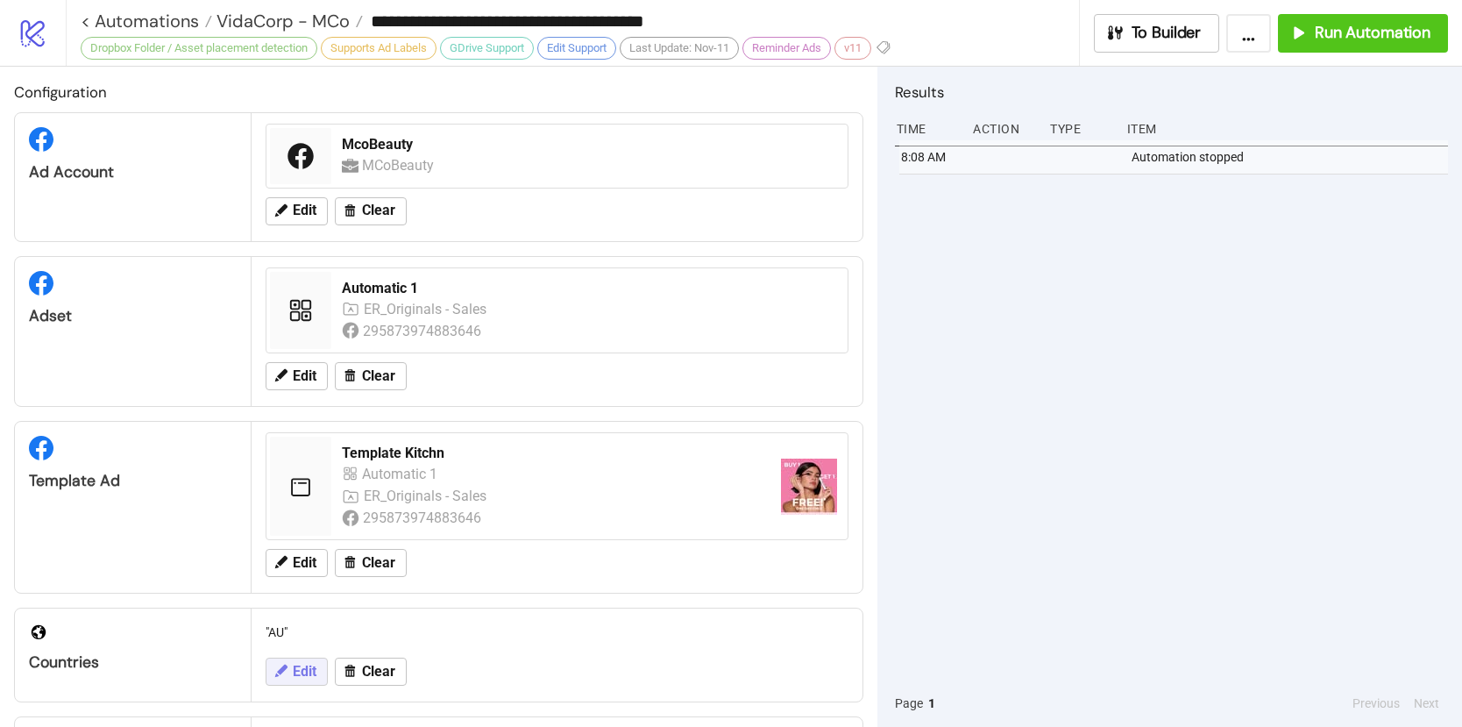 The width and height of the screenshot is (1462, 727). Describe the element at coordinates (379, 48) in the screenshot. I see `div: Supports Ad Labels` at that location.